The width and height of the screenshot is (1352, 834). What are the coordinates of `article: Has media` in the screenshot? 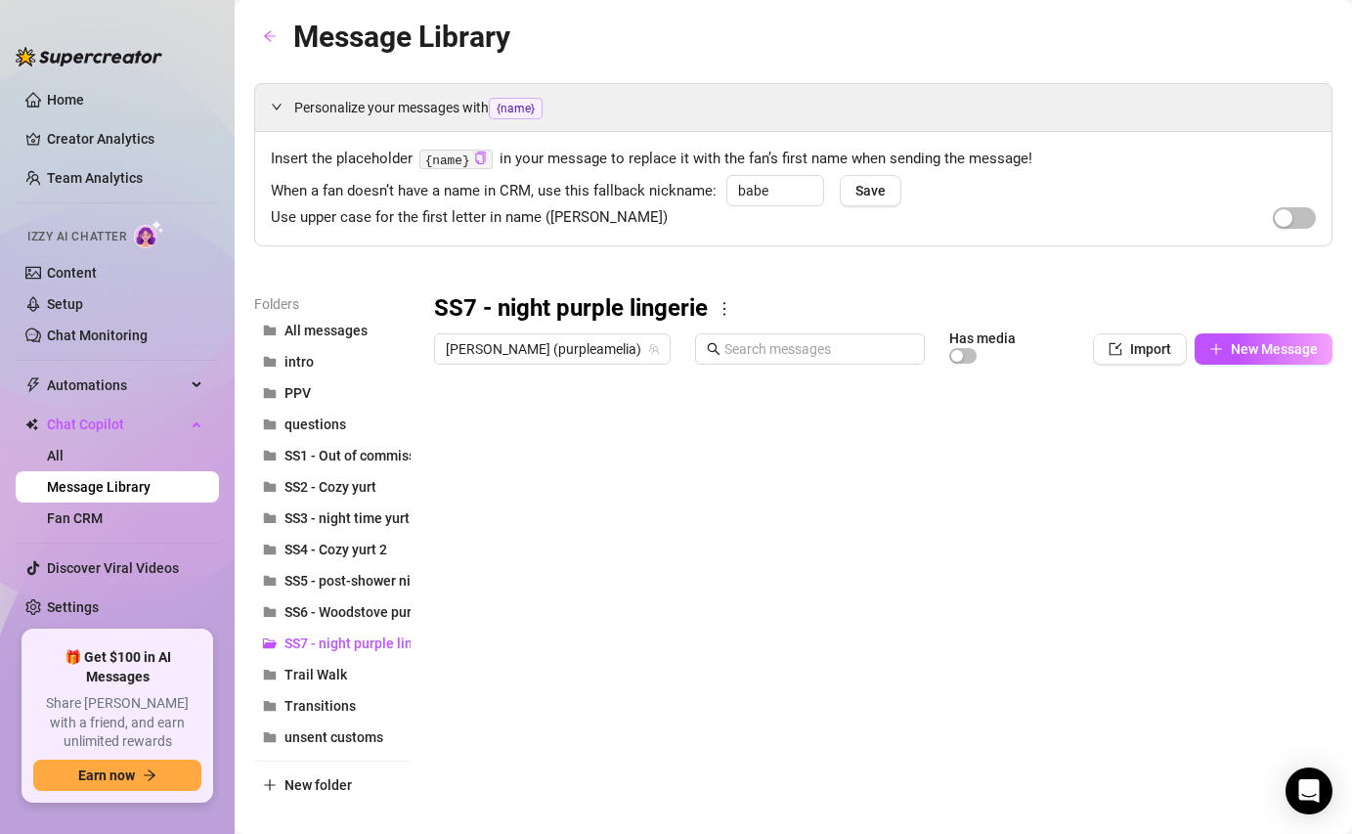 It's located at (983, 338).